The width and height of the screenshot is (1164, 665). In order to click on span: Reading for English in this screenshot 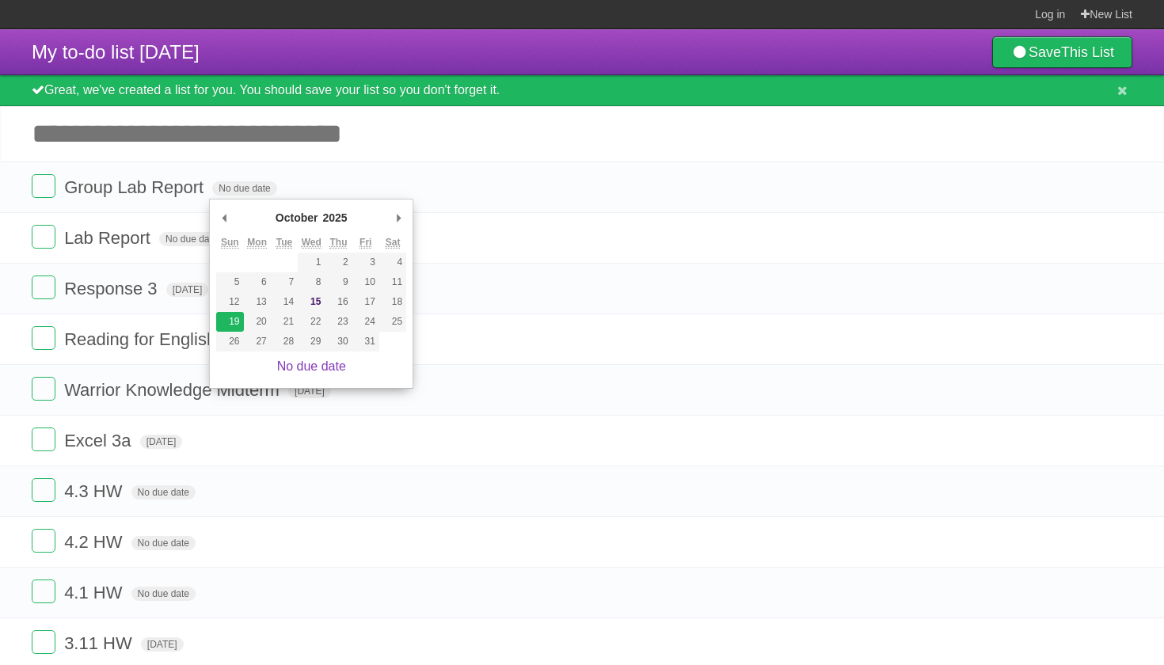, I will do `click(142, 339)`.